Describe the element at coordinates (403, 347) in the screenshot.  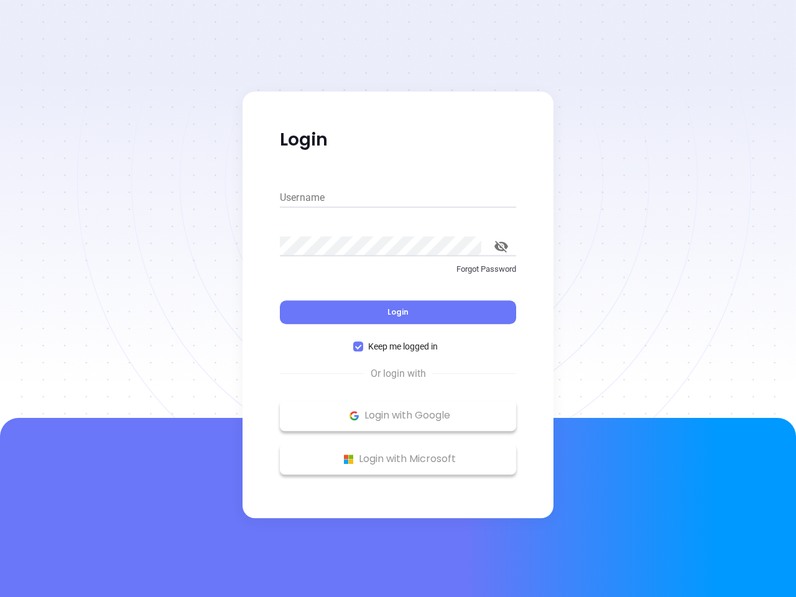
I see `span: Keep me logged in` at that location.